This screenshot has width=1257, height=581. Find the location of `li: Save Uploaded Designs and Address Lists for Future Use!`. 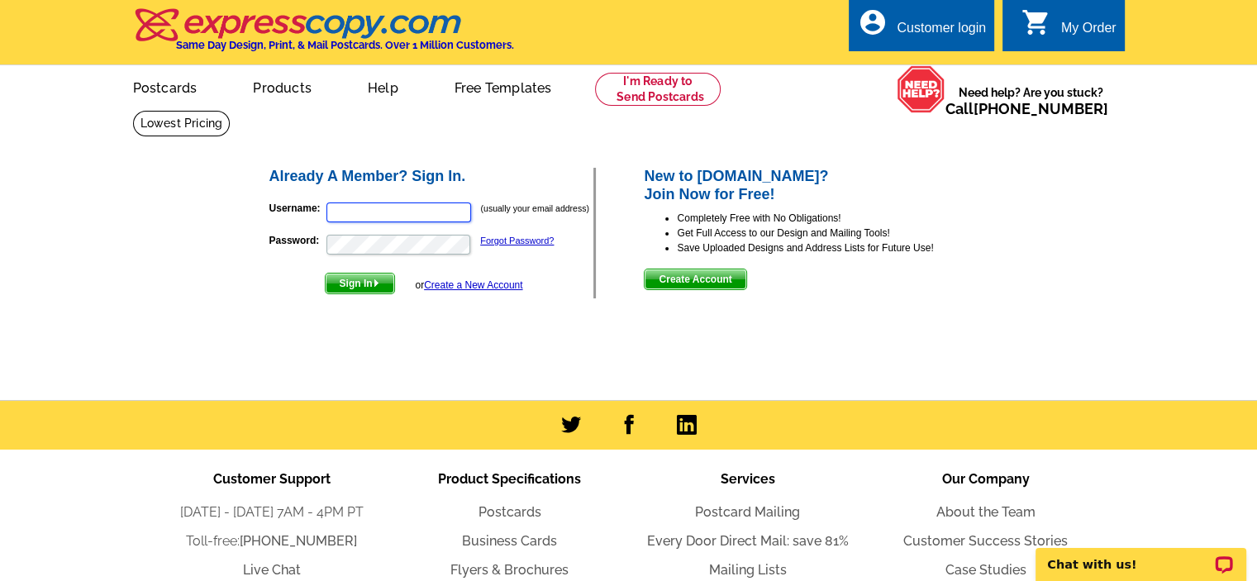

li: Save Uploaded Designs and Address Lists for Future Use! is located at coordinates (833, 248).